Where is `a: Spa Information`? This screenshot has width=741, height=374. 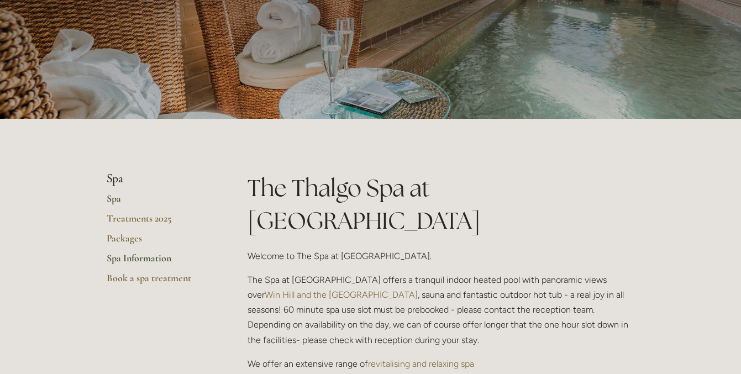 a: Spa Information is located at coordinates (159, 262).